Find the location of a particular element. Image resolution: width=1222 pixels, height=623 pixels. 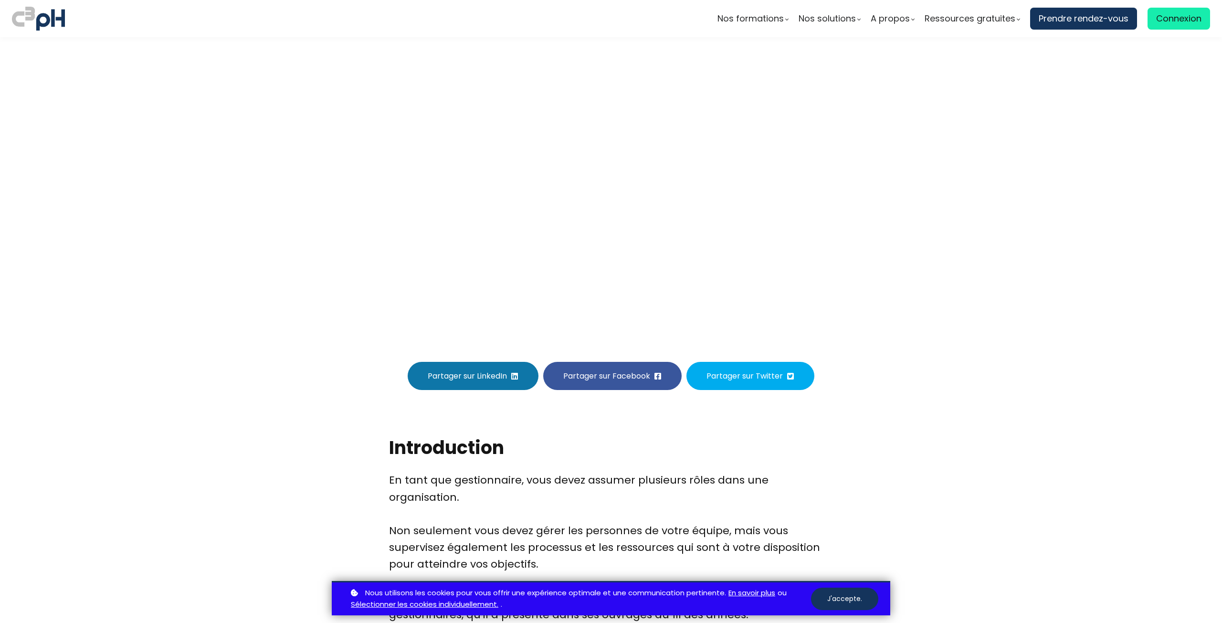

a: Sélectionner les cookies individuellement. is located at coordinates (424, 604).